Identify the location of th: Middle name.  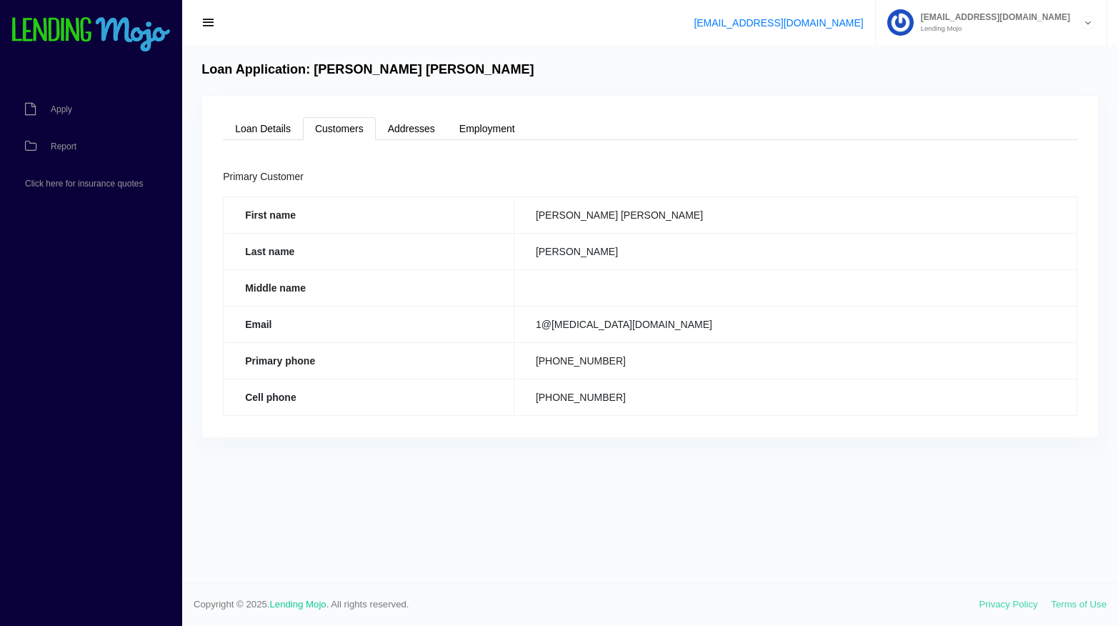
(369, 287).